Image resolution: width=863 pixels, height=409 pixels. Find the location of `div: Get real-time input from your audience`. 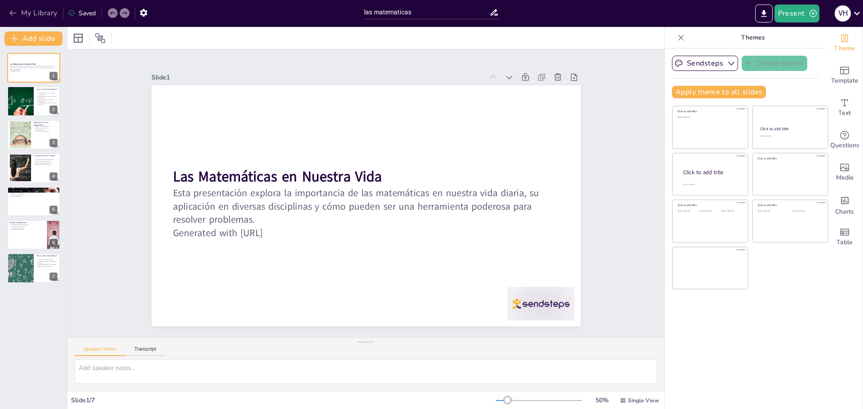

div: Get real-time input from your audience is located at coordinates (844, 140).